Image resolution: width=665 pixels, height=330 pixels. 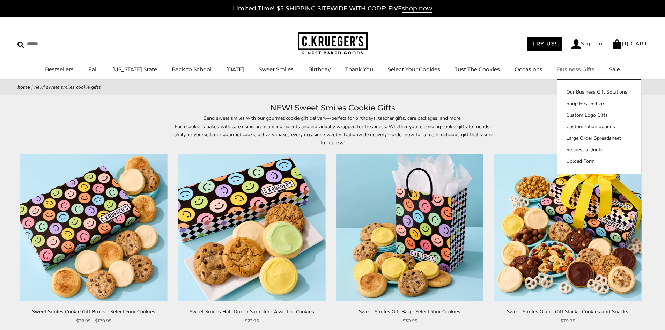 I want to click on img: C.KRUEGER'S, so click(x=333, y=44).